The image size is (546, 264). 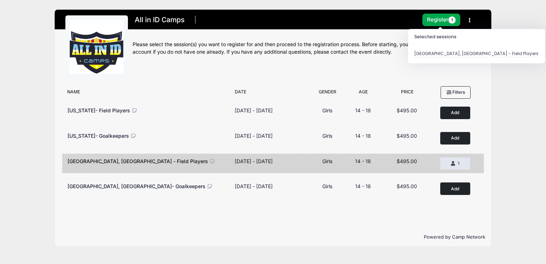 I want to click on h3: Selected sessions, so click(x=476, y=37).